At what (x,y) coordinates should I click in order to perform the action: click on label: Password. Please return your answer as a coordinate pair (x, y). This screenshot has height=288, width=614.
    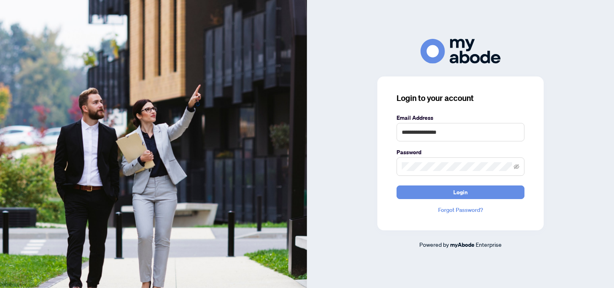
    Looking at the image, I should click on (461, 152).